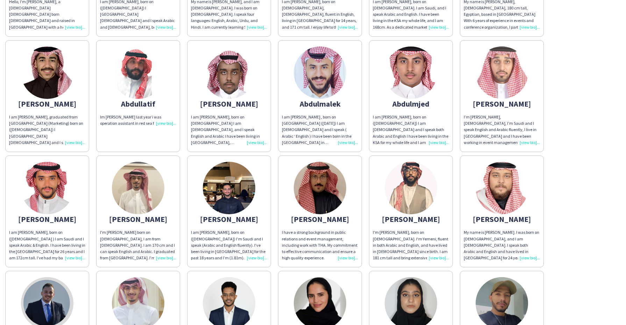 The width and height of the screenshot is (626, 325). I want to click on img: thumb-673a0c106d8a9.jpeg, so click(47, 73).